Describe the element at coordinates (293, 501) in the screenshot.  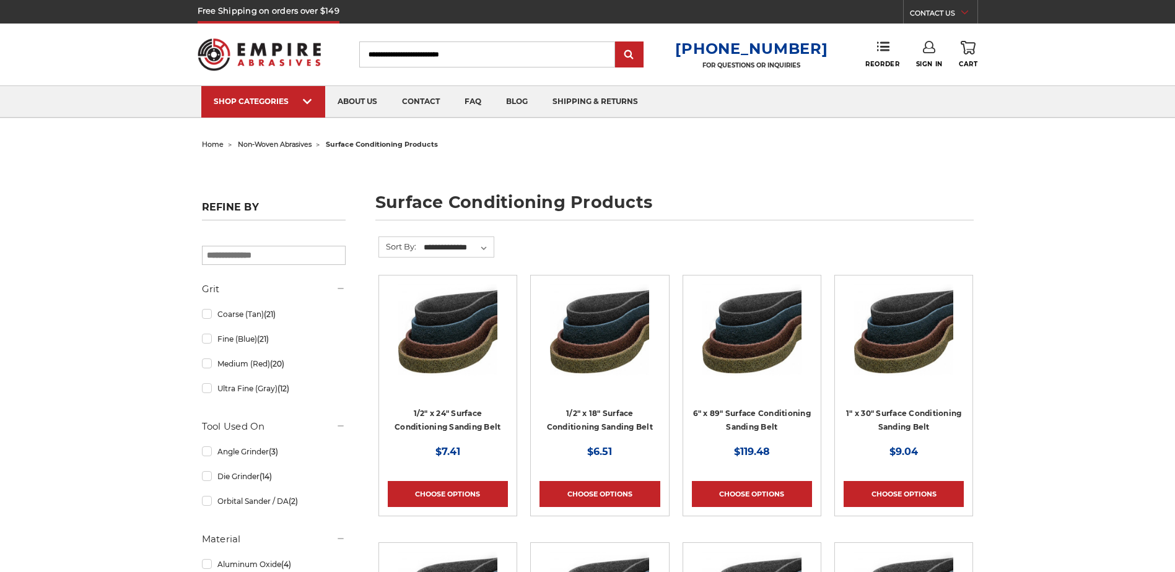
I see `span: (2)` at that location.